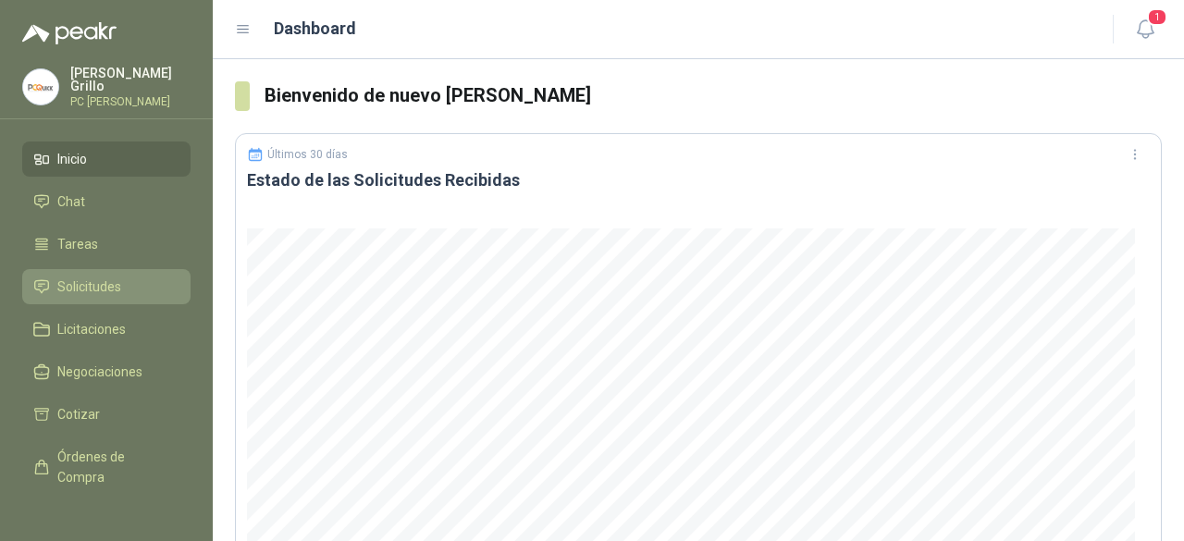  Describe the element at coordinates (1158, 17) in the screenshot. I see `span: 1` at that location.